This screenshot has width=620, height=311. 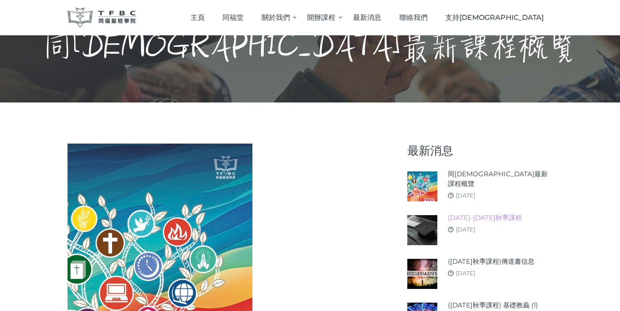 I want to click on img: 2025-26年秋季課程, so click(x=422, y=230).